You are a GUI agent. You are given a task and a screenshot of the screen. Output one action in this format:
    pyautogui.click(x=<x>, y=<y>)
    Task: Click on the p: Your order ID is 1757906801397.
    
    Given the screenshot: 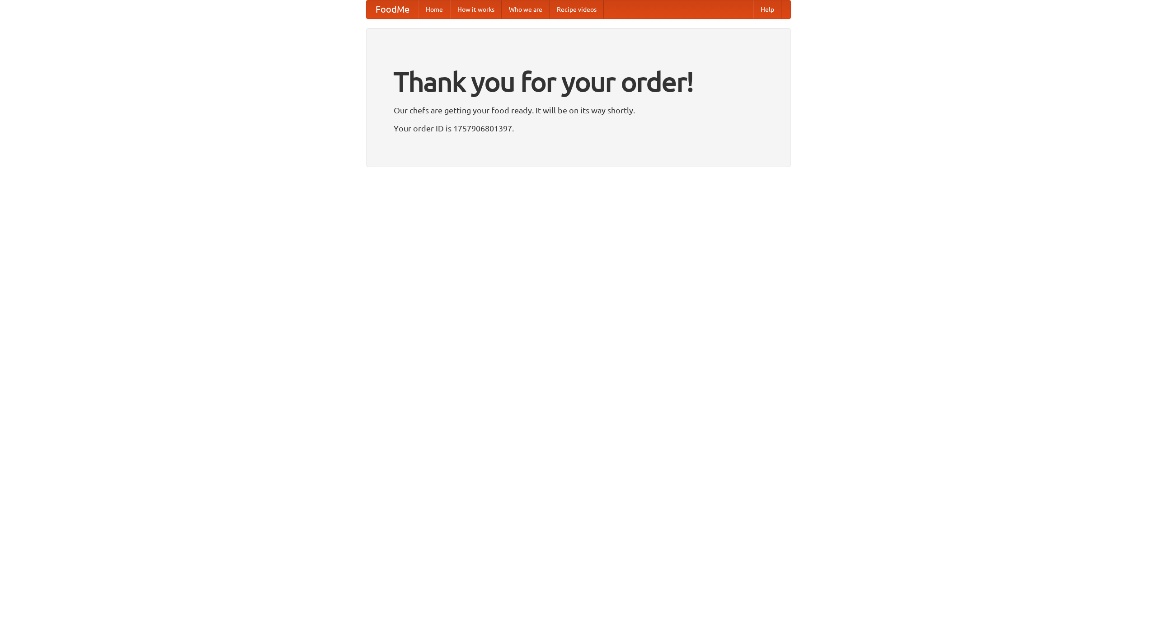 What is the action you would take?
    pyautogui.click(x=578, y=128)
    